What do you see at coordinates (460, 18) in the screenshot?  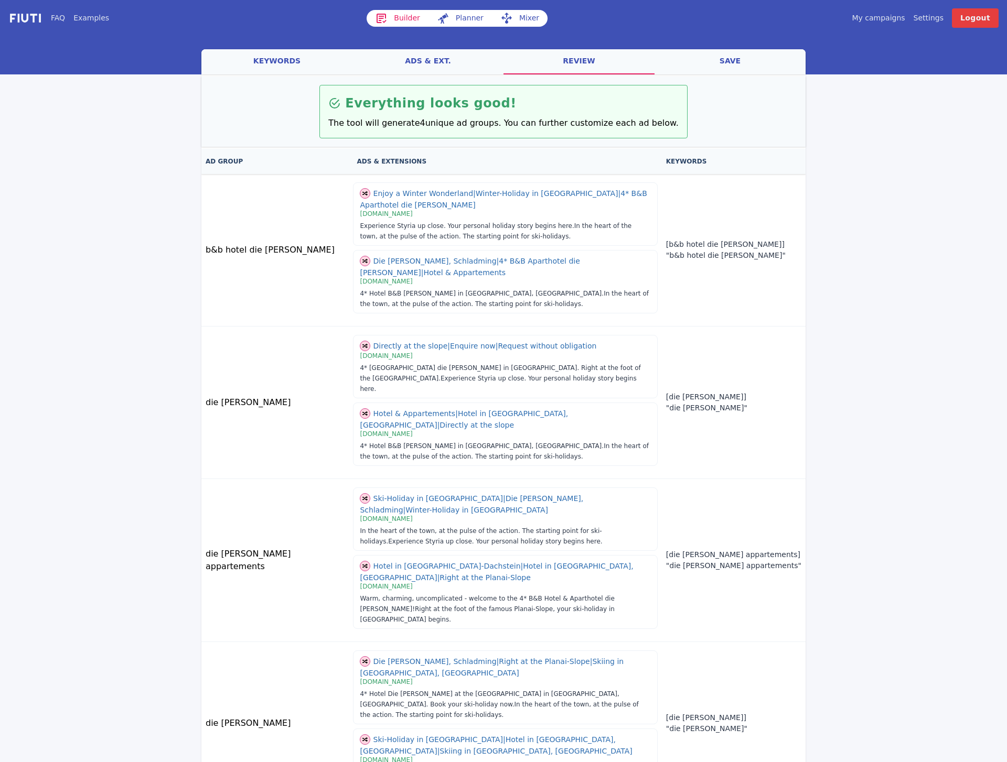 I see `a: Planner` at bounding box center [460, 18].